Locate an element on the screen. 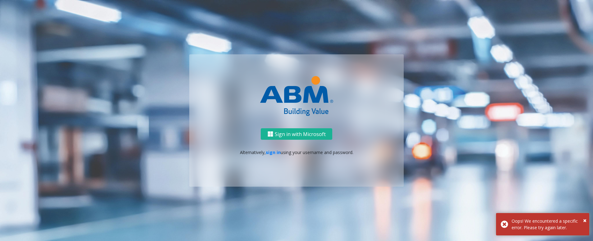  p: Alternatively, using your username and password. is located at coordinates (297, 152).